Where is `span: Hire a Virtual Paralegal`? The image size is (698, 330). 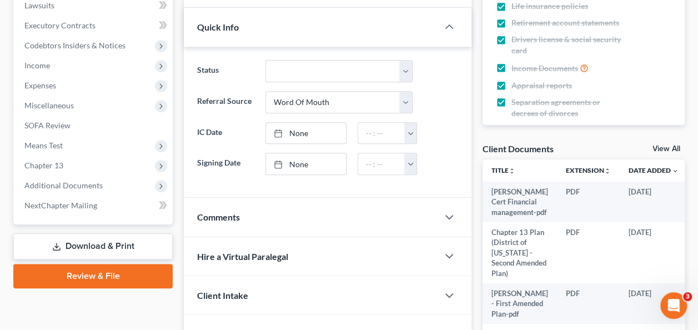
span: Hire a Virtual Paralegal is located at coordinates (243, 256).